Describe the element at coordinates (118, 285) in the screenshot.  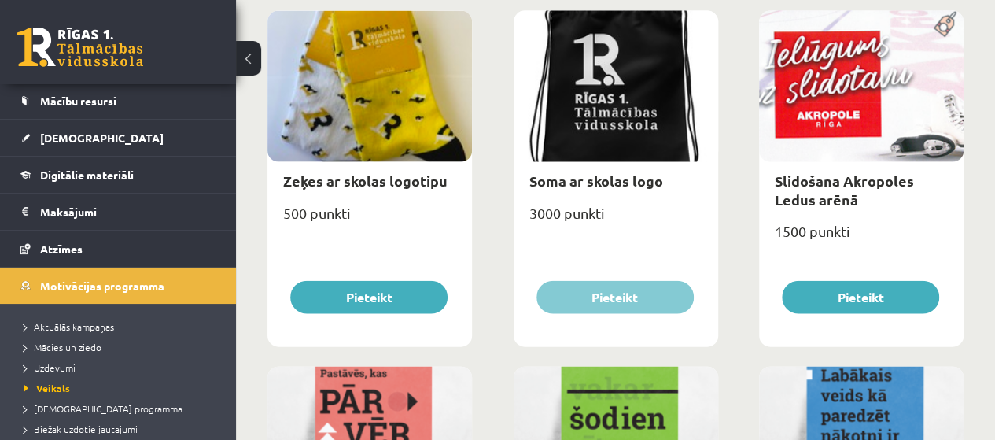
I see `a: Motivācijas programma` at that location.